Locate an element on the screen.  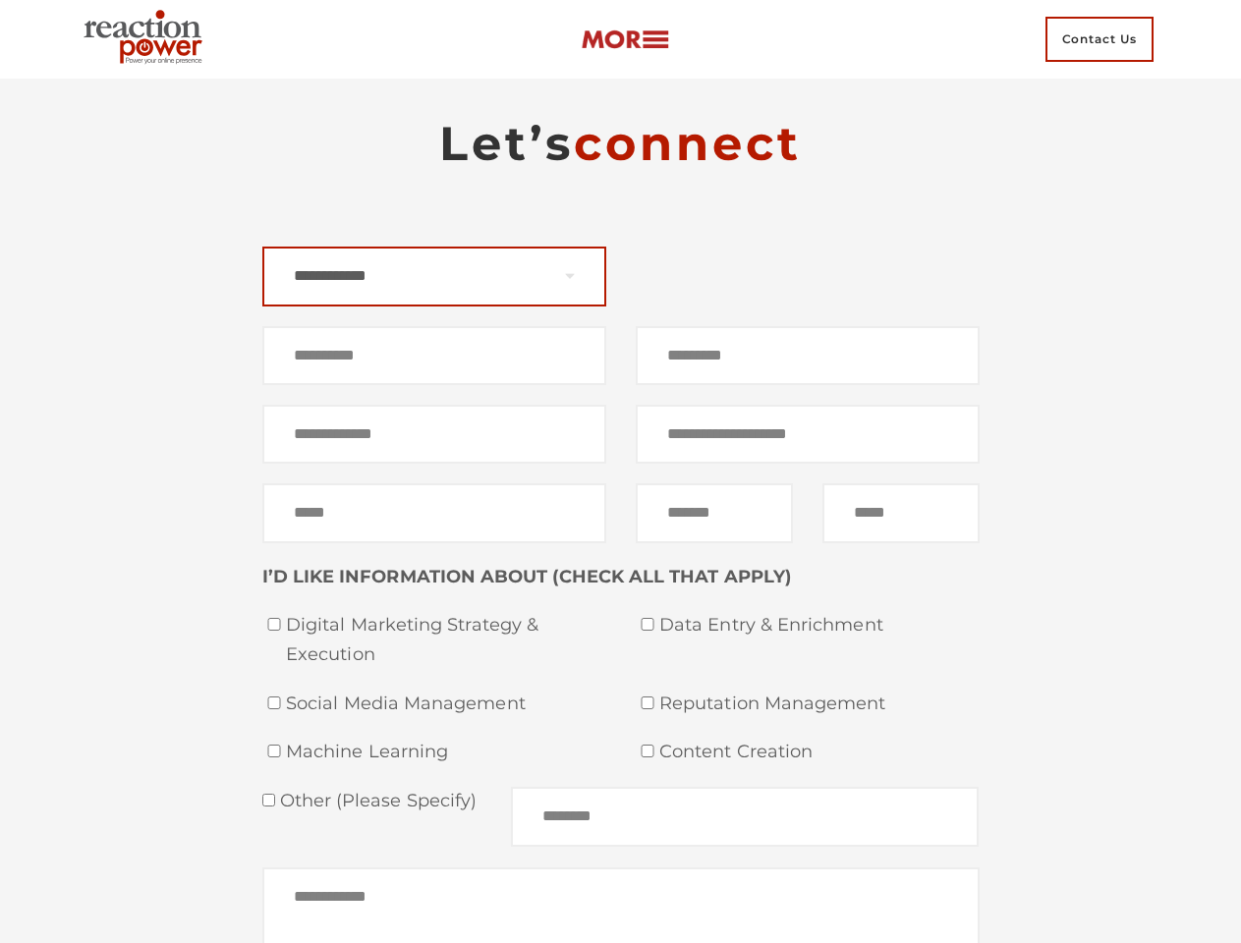
span: Other (please specify) is located at coordinates (376, 801).